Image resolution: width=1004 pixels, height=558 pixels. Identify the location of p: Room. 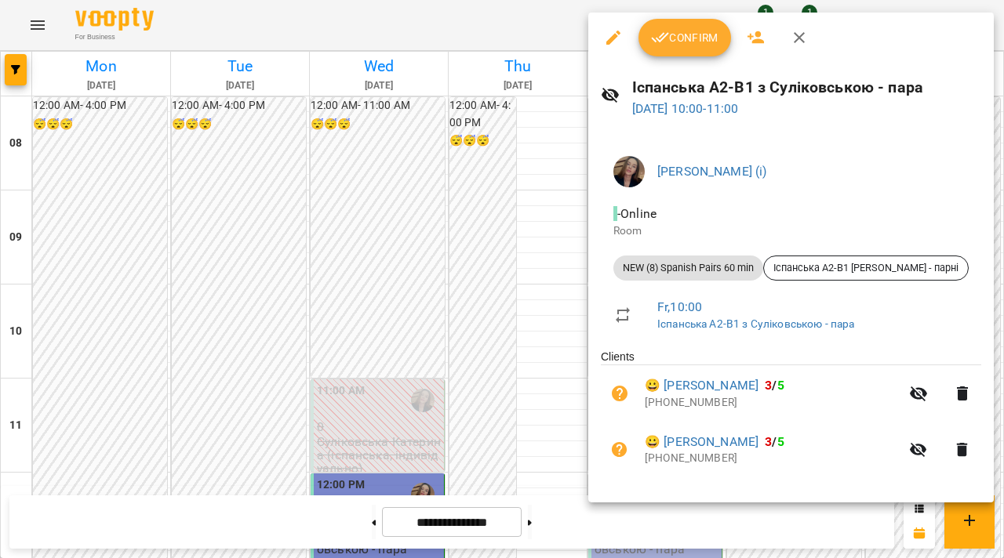
(790, 231).